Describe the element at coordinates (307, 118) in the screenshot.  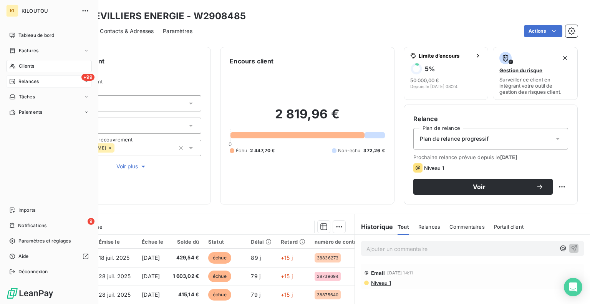
I see `h2: 2 819,96 €` at that location.